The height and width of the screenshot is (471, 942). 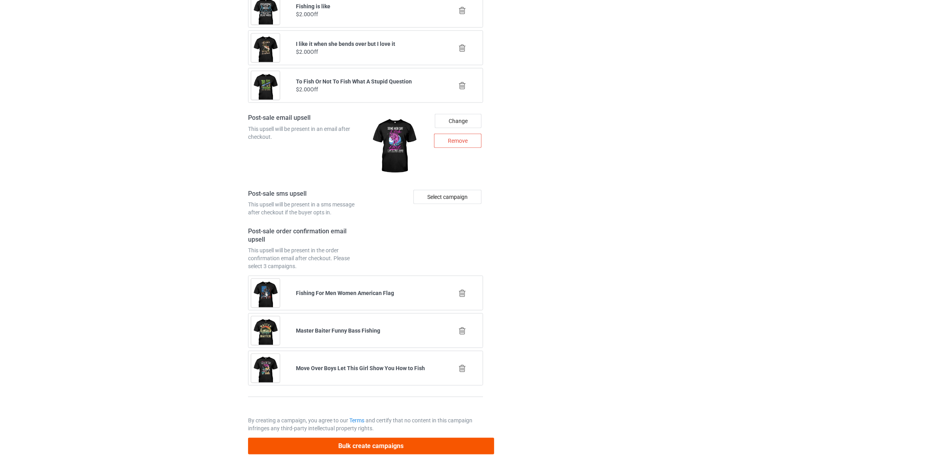 I want to click on div: Remove, so click(x=458, y=141).